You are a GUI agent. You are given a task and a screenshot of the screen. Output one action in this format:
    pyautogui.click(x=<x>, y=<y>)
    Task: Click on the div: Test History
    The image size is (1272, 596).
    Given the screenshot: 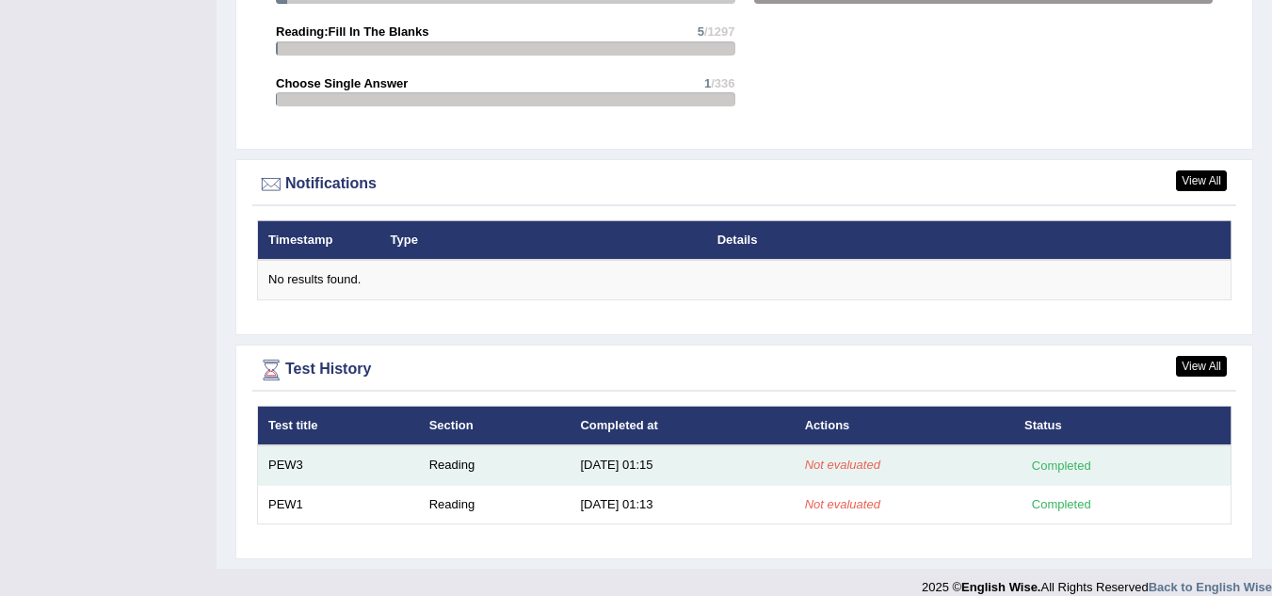 What is the action you would take?
    pyautogui.click(x=744, y=370)
    